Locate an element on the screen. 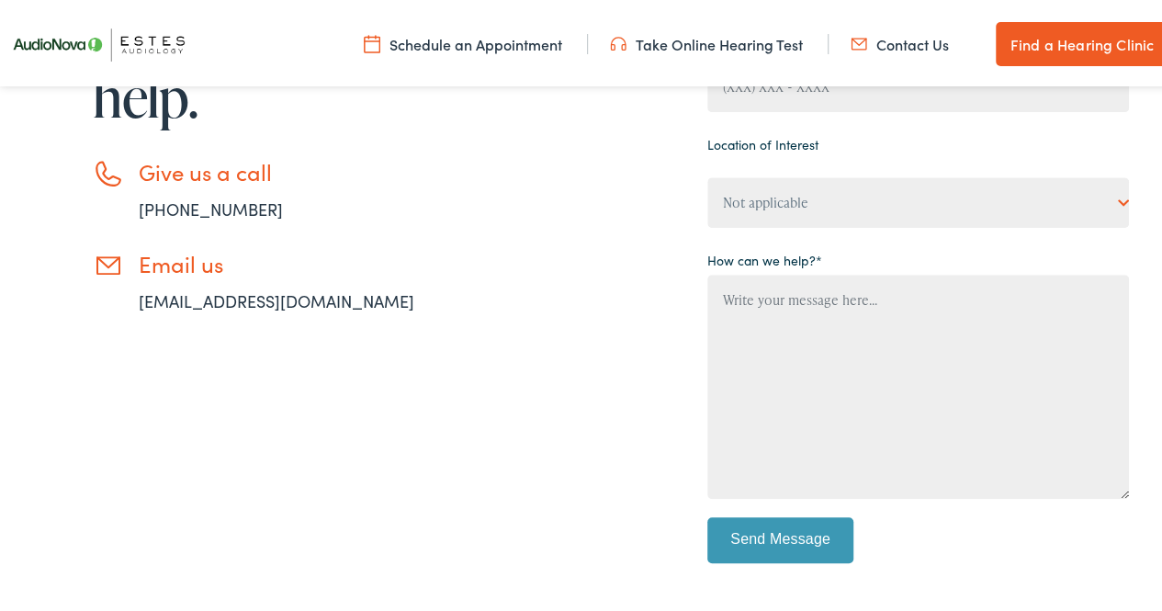 This screenshot has width=1162, height=611. a: Take Online Hearing Test is located at coordinates (706, 40).